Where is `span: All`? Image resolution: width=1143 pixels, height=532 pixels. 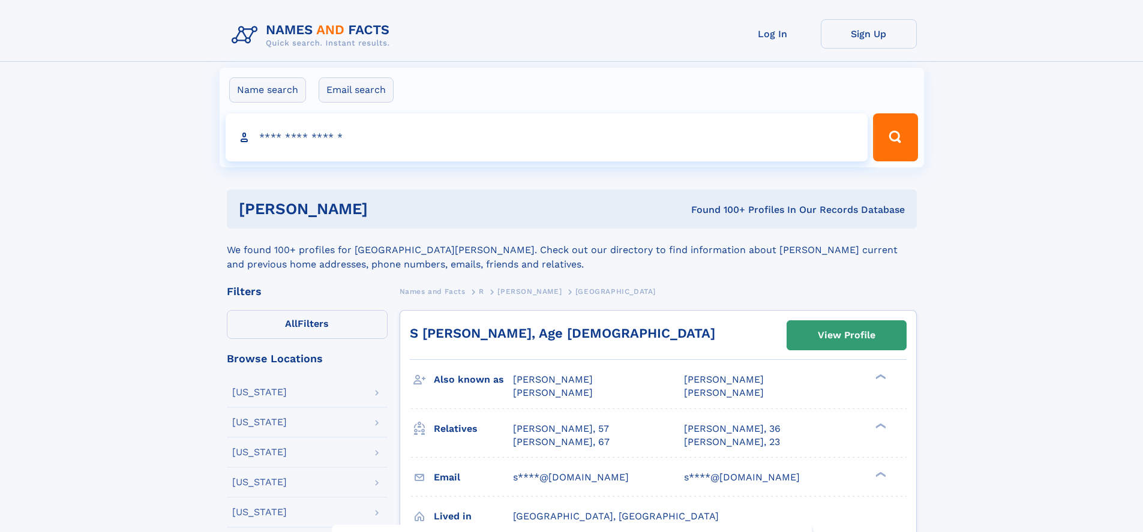
span: All is located at coordinates (291, 324).